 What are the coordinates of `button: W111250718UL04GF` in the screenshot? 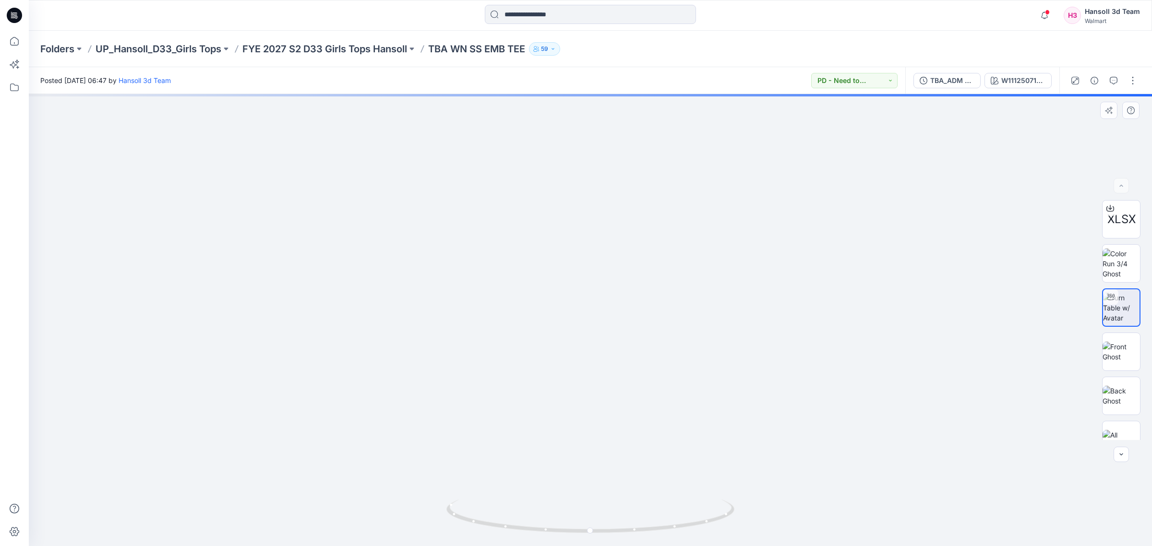 It's located at (1018, 81).